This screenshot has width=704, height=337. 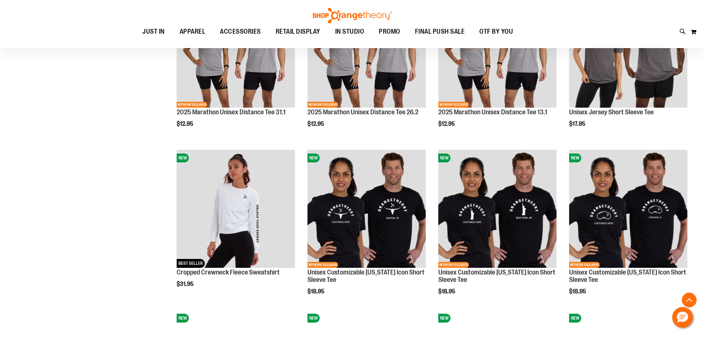 What do you see at coordinates (496, 32) in the screenshot?
I see `a: OTF BY YOU` at bounding box center [496, 32].